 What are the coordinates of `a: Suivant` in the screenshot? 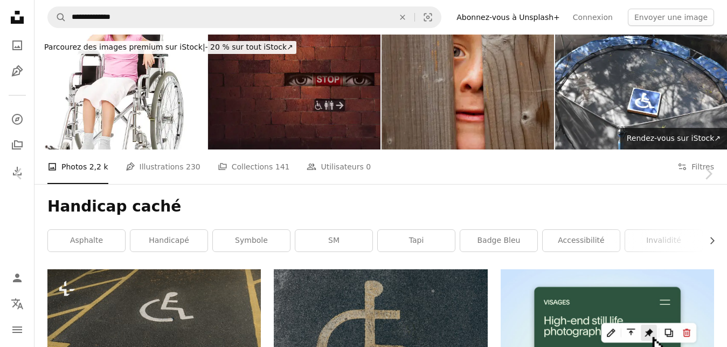 It's located at (708, 174).